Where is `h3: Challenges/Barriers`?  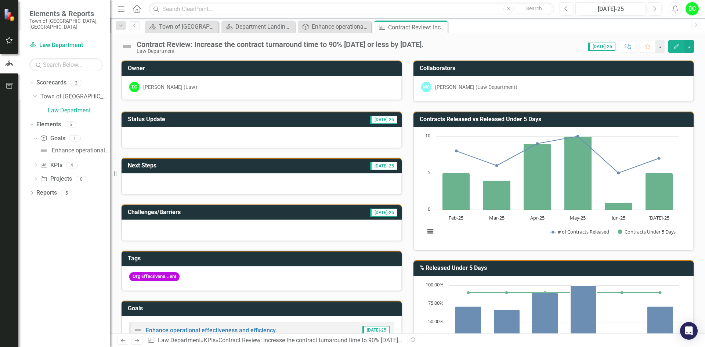 h3: Challenges/Barriers is located at coordinates (216, 212).